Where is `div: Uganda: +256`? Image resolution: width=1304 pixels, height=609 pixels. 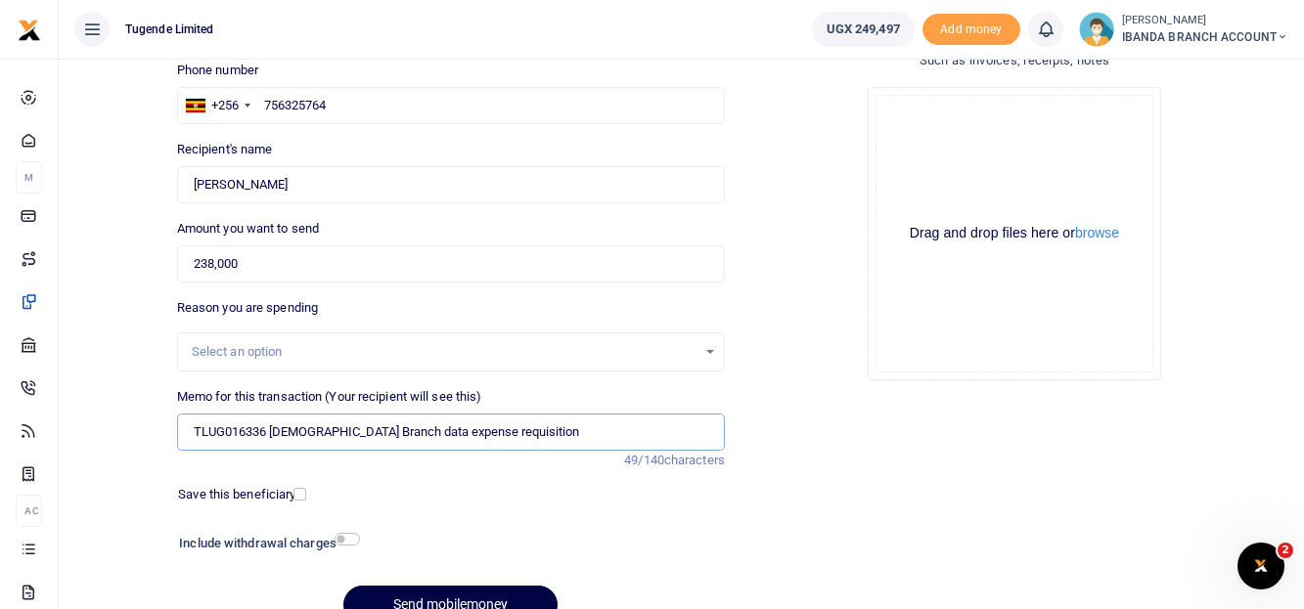 div: Uganda: +256 is located at coordinates (217, 106).